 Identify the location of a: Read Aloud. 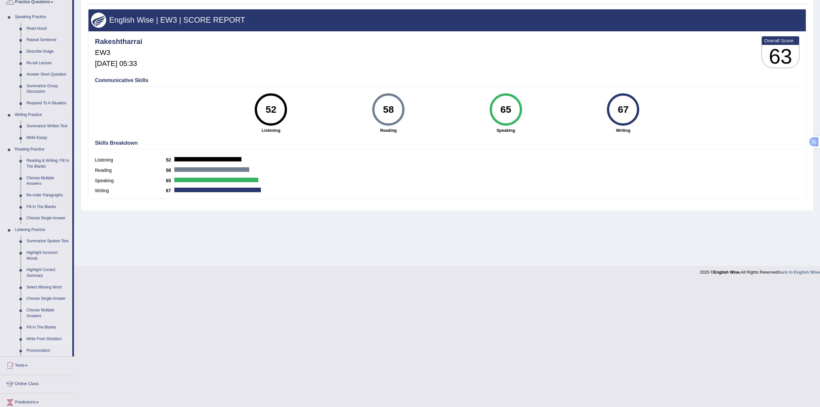
(48, 29).